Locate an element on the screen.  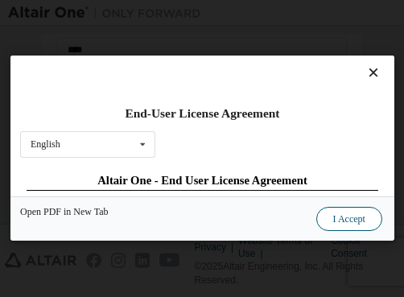
button: I Accept is located at coordinates (348, 219).